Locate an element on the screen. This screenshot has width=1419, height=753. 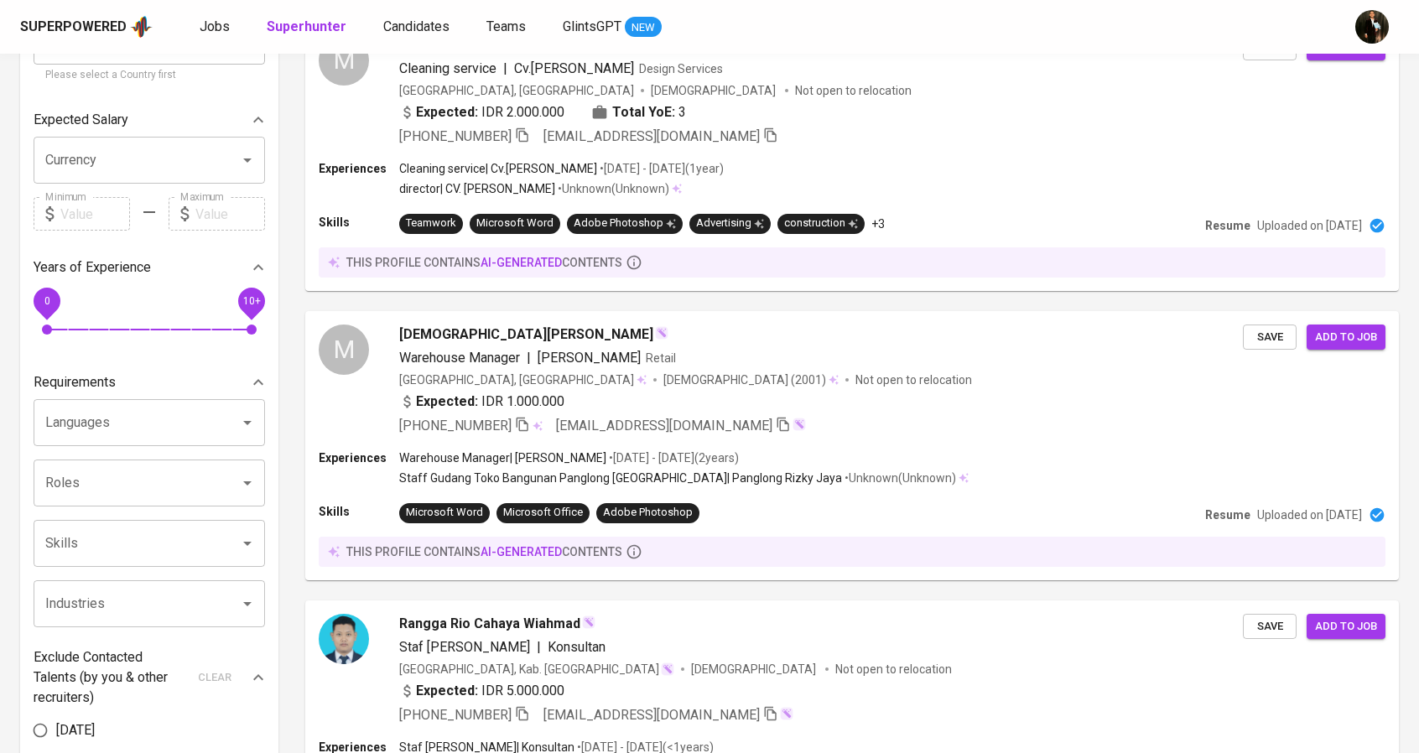
p: Skills is located at coordinates (359, 222).